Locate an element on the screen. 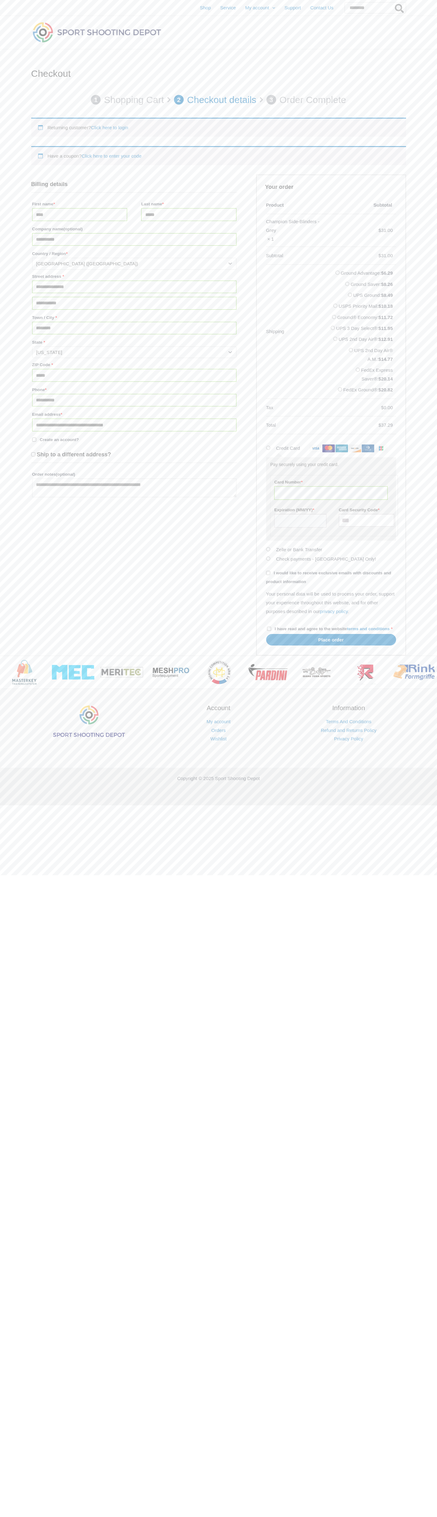  input: I have read and agree to the websiteterms and conditions * is located at coordinates (269, 629).